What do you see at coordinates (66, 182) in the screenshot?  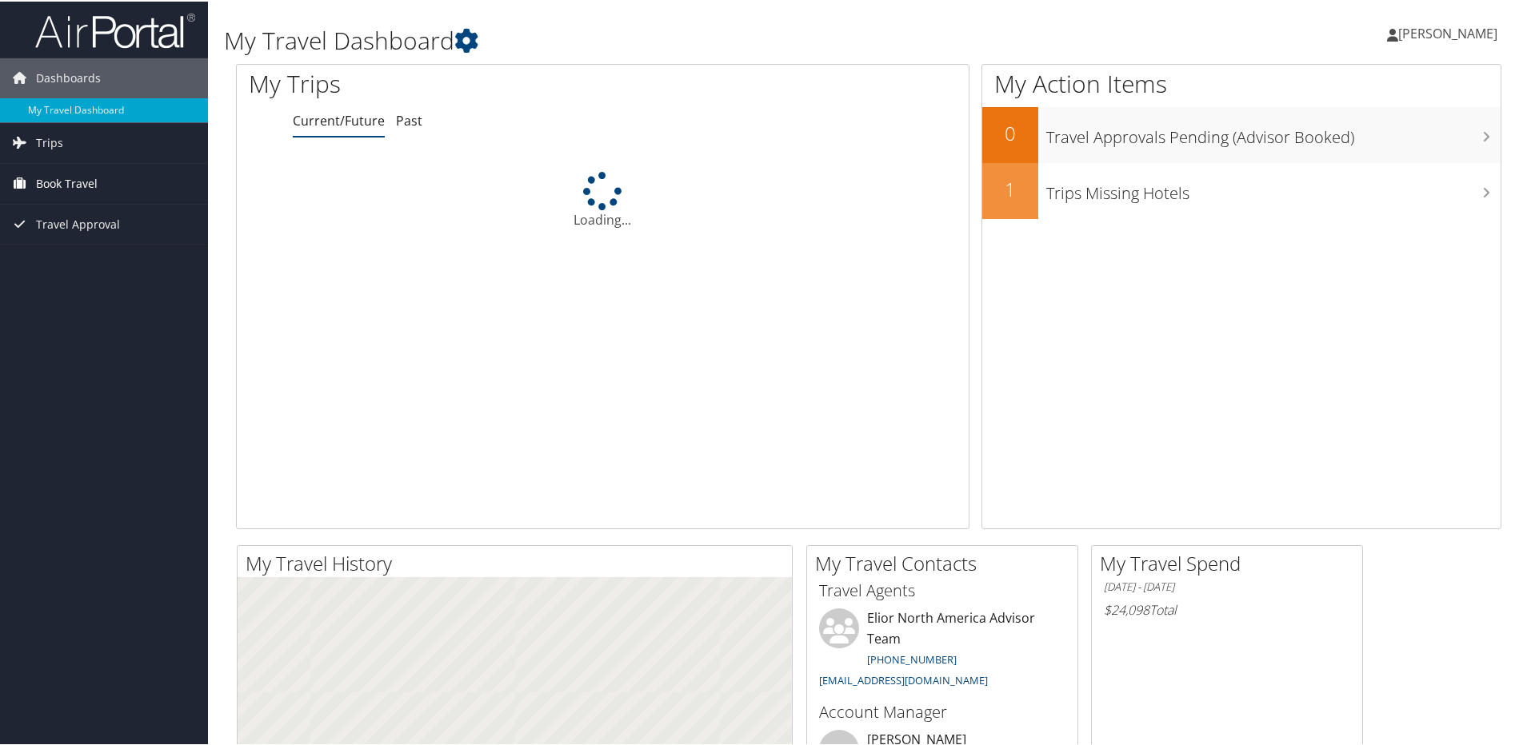 I see `span: Book Travel` at bounding box center [66, 182].